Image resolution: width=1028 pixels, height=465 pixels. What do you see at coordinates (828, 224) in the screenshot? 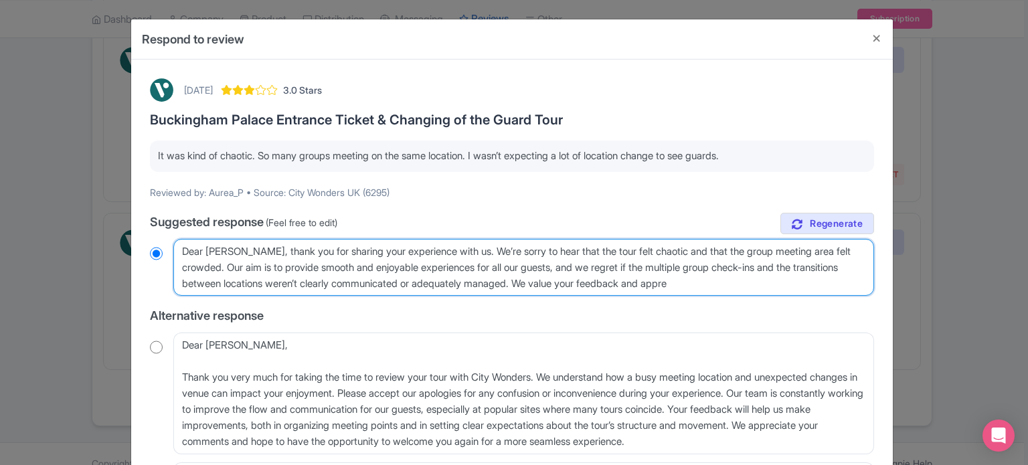
I see `a: Regenerate` at bounding box center [828, 224].